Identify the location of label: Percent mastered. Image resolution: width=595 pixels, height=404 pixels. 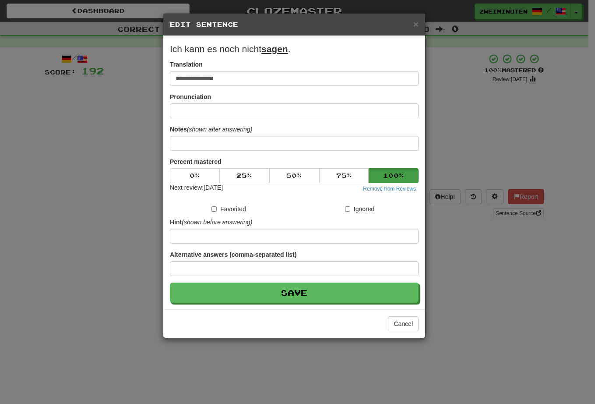
(196, 162).